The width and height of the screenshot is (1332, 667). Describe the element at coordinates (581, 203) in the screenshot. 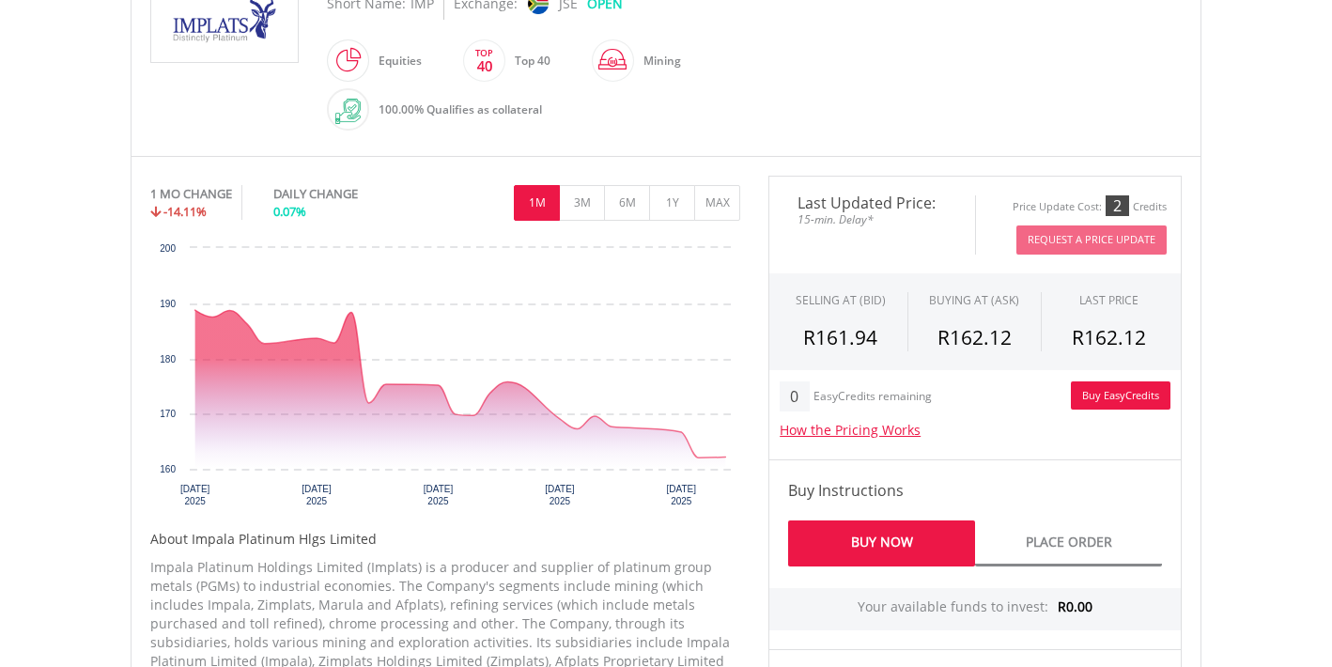

I see `button: 3M` at that location.